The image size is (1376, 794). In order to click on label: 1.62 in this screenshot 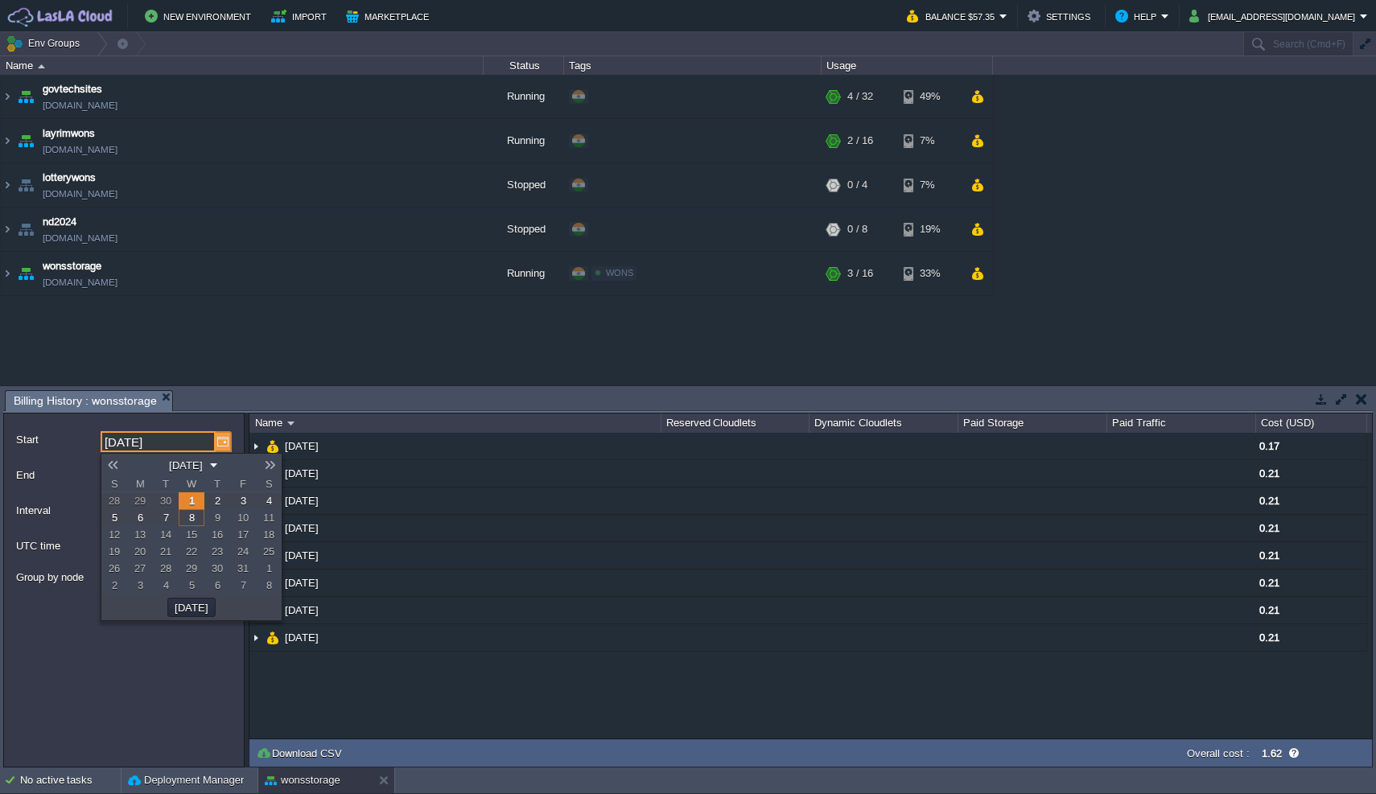, I will do `click(1271, 753)`.